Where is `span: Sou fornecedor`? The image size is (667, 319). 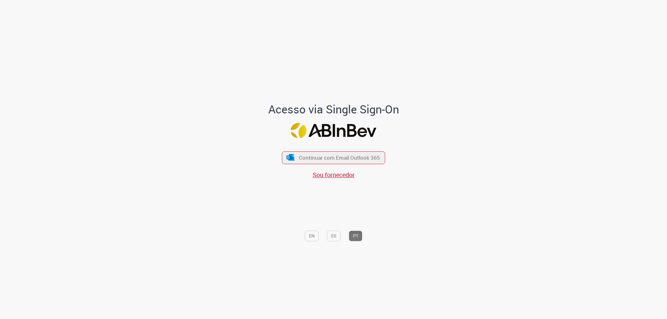 span: Sou fornecedor is located at coordinates (333, 175).